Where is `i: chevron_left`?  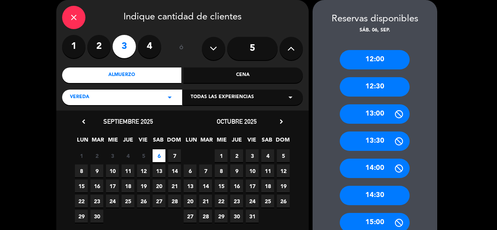
i: chevron_left is located at coordinates (84, 122).